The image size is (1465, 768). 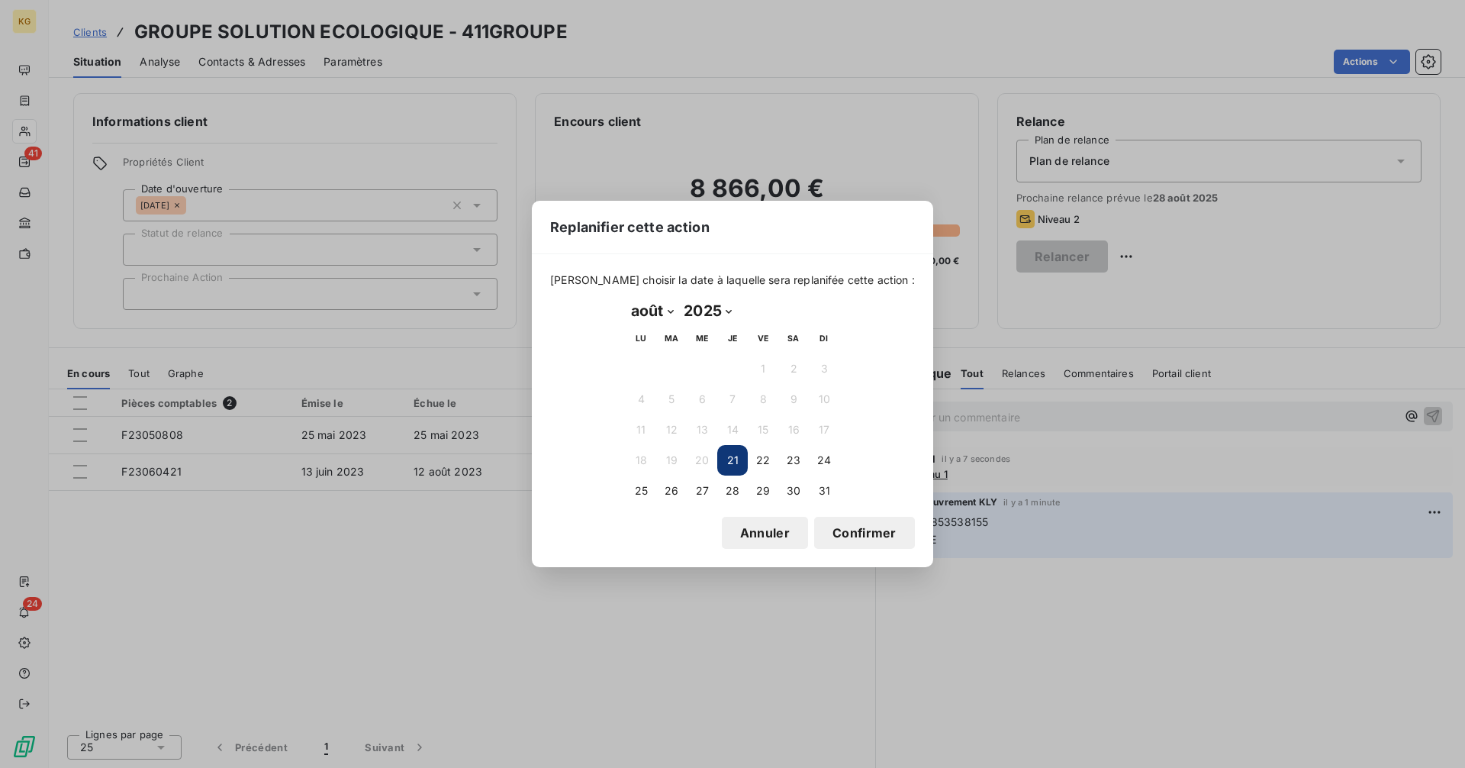 I want to click on button: 27, so click(x=702, y=491).